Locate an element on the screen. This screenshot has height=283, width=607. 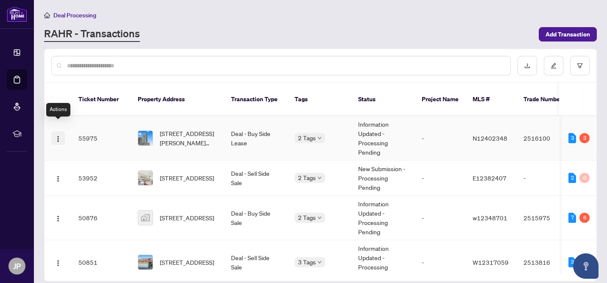
td: Deal - Sell Side Sale is located at coordinates (256, 178).